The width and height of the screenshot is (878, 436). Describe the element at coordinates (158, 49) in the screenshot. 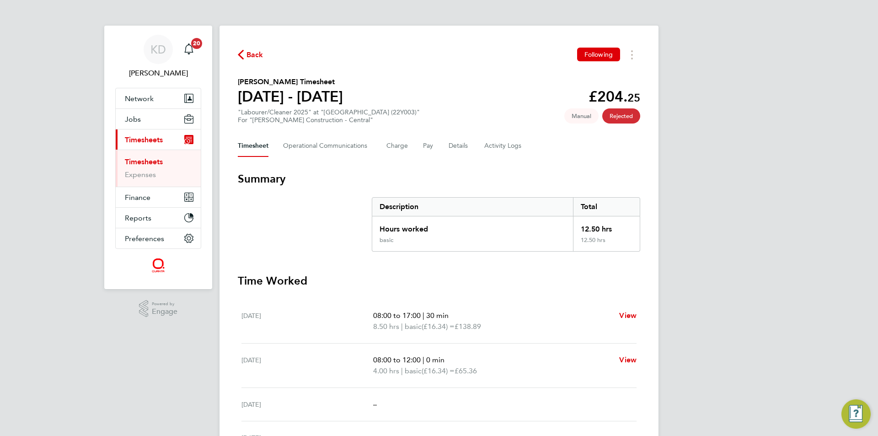

I see `span: KD` at that location.